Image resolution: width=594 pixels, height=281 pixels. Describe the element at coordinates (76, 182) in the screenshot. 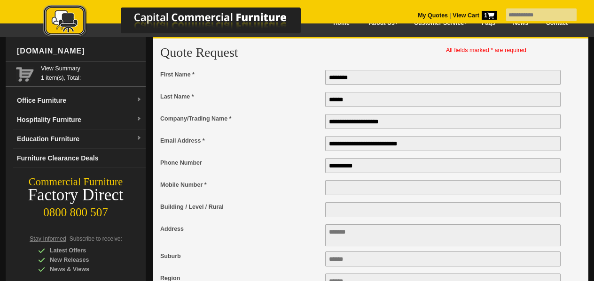

I see `div: Commercial Furniture` at that location.